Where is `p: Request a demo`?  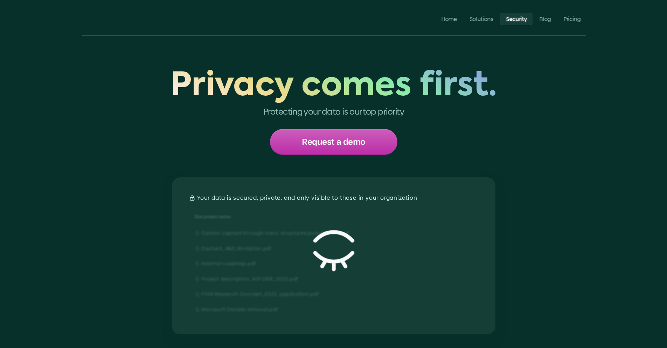 p: Request a demo is located at coordinates (333, 142).